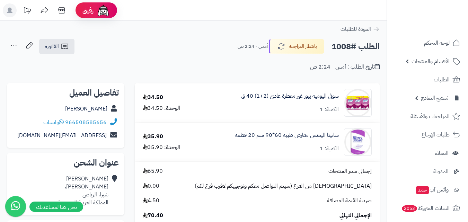 Image resolution: width=468 pixels, height=222 pixels. What do you see at coordinates (153, 97) in the screenshot?
I see `div: 34.50` at bounding box center [153, 97].